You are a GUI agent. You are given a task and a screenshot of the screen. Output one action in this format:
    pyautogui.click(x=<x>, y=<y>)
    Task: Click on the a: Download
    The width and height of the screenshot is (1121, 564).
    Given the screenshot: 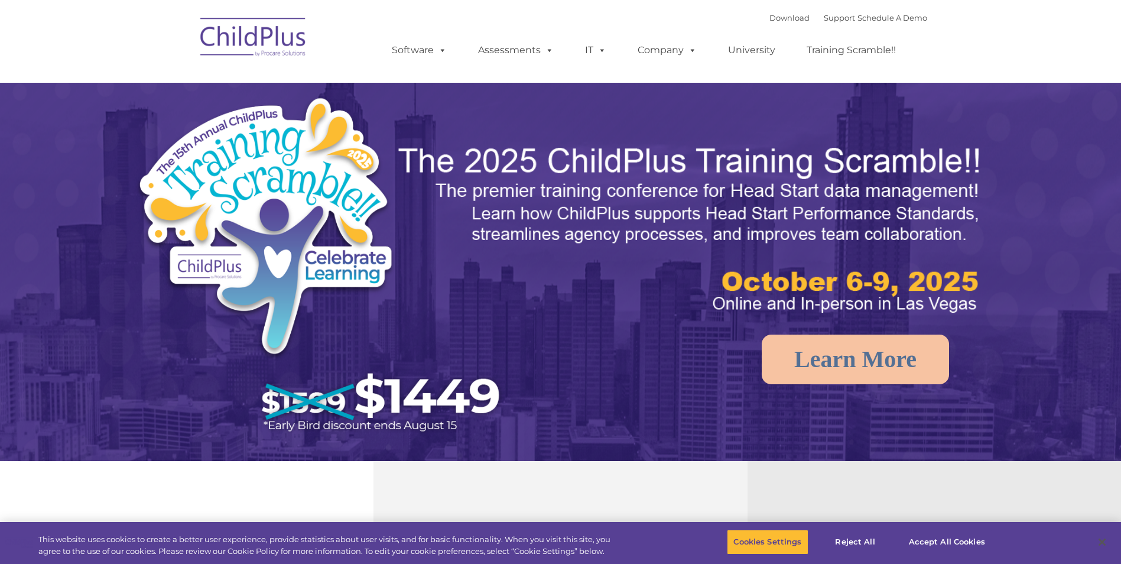 What is the action you would take?
    pyautogui.click(x=789, y=18)
    